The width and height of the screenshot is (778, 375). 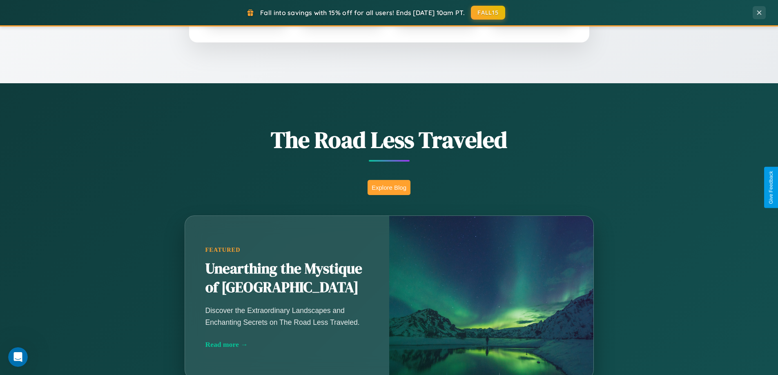 What do you see at coordinates (389, 140) in the screenshot?
I see `h1: The Road Less Traveled` at bounding box center [389, 140].